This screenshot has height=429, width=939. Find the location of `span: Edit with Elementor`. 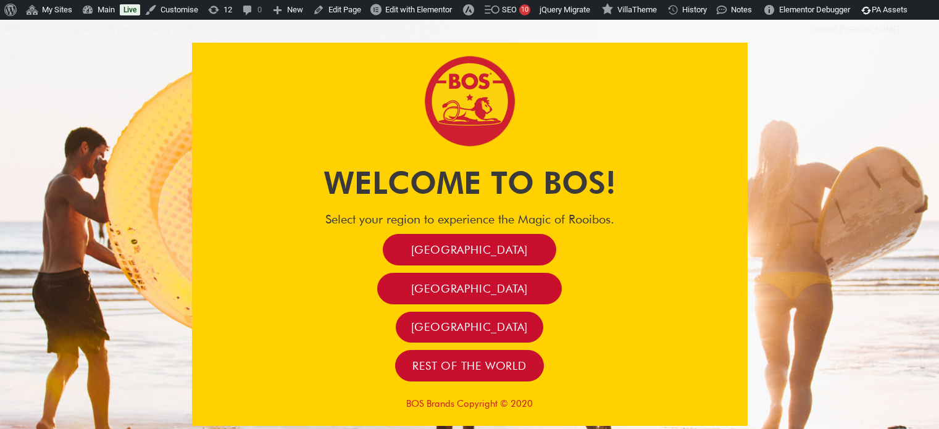

span: Edit with Elementor is located at coordinates (419, 9).